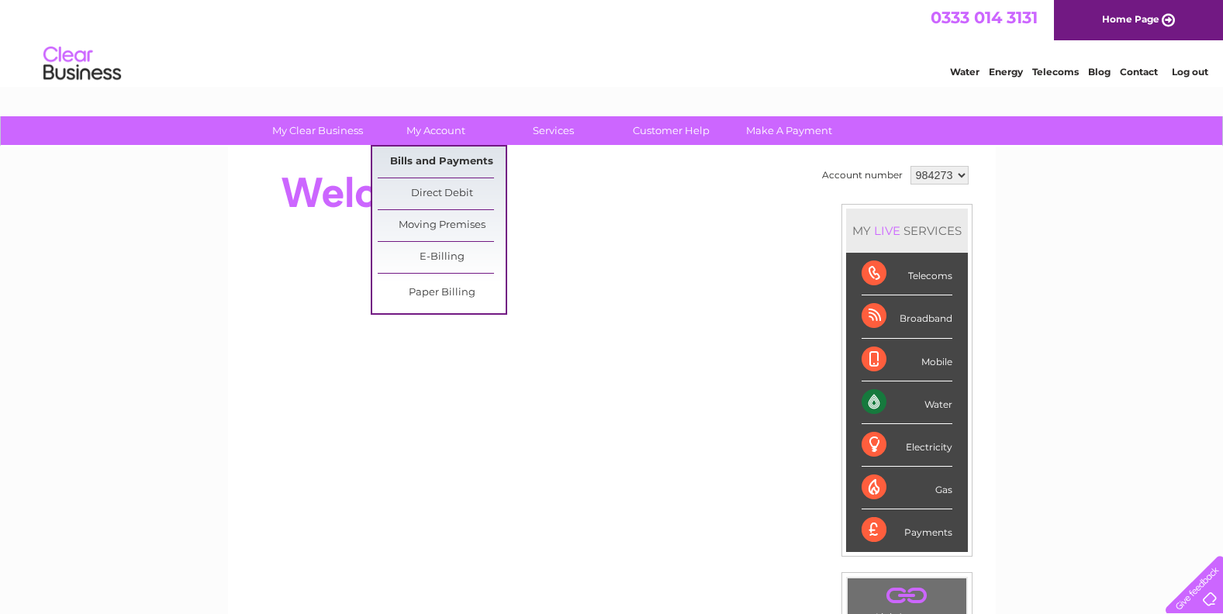 The width and height of the screenshot is (1223, 614). Describe the element at coordinates (887, 230) in the screenshot. I see `div: LIVE` at that location.